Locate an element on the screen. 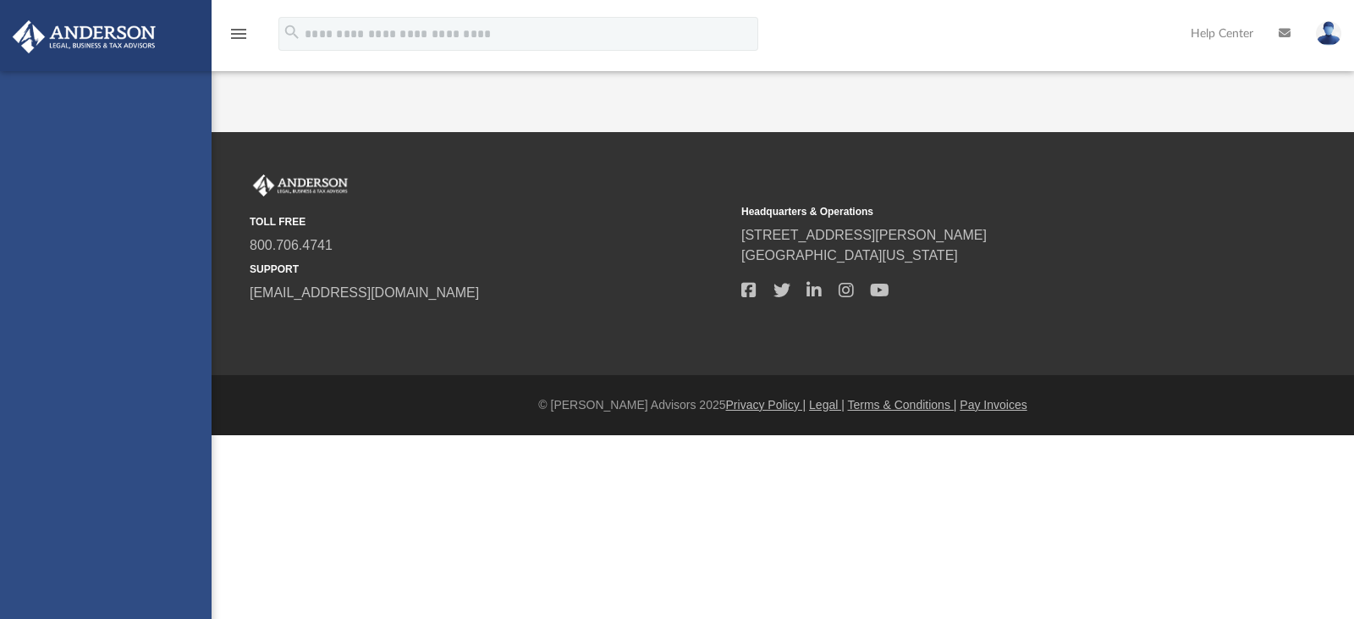 The image size is (1354, 619). a: Legal | is located at coordinates (827, 405).